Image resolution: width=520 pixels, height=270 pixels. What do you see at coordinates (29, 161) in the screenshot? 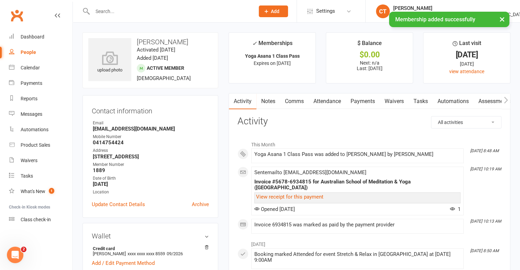
I see `div: Waivers` at bounding box center [29, 161].